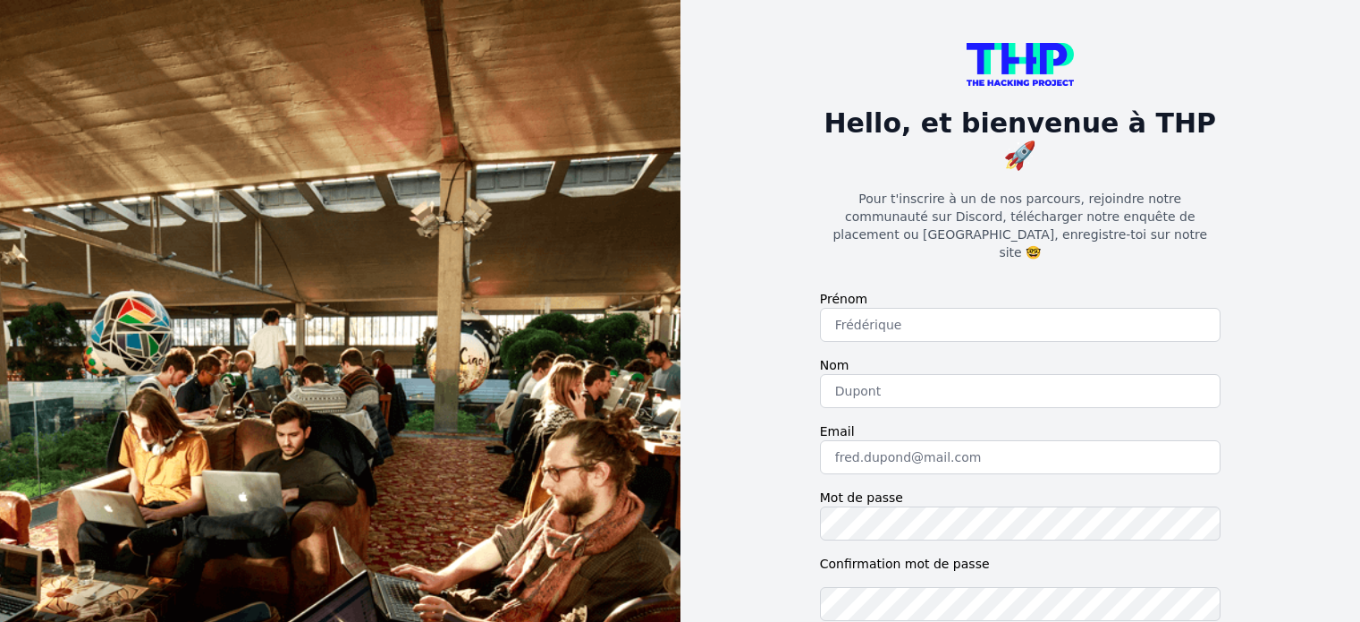 This screenshot has width=1360, height=622. I want to click on input: Dupont, so click(1020, 391).